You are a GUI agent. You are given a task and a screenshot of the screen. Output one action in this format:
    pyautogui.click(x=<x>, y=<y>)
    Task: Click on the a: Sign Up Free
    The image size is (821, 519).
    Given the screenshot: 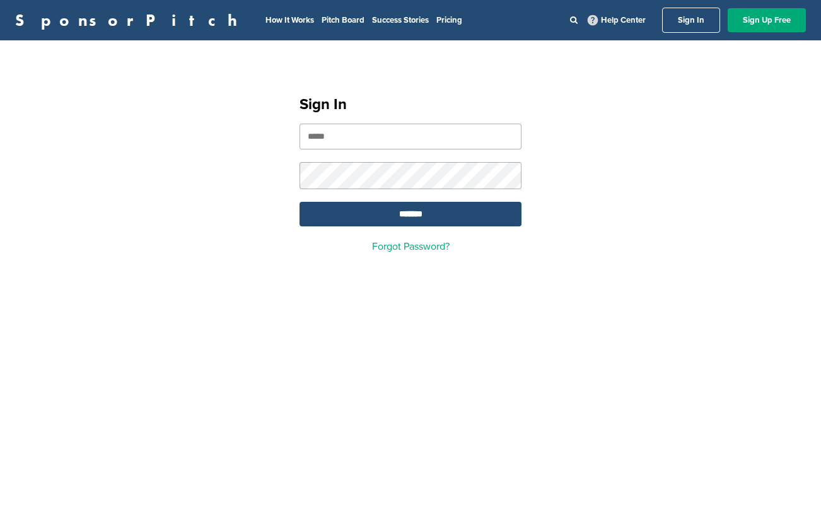 What is the action you would take?
    pyautogui.click(x=767, y=20)
    